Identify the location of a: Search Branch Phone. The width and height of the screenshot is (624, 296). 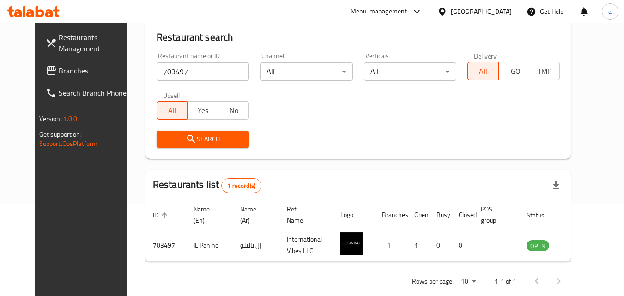
(89, 93).